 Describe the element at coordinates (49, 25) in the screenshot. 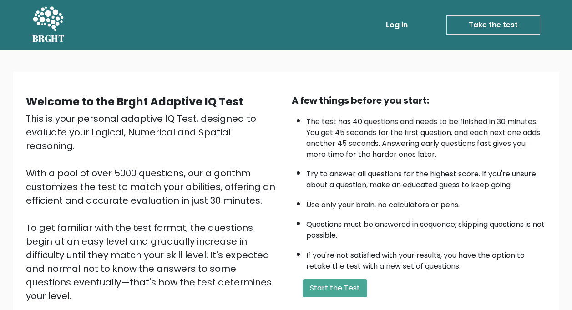

I see `a: BRGHT` at that location.